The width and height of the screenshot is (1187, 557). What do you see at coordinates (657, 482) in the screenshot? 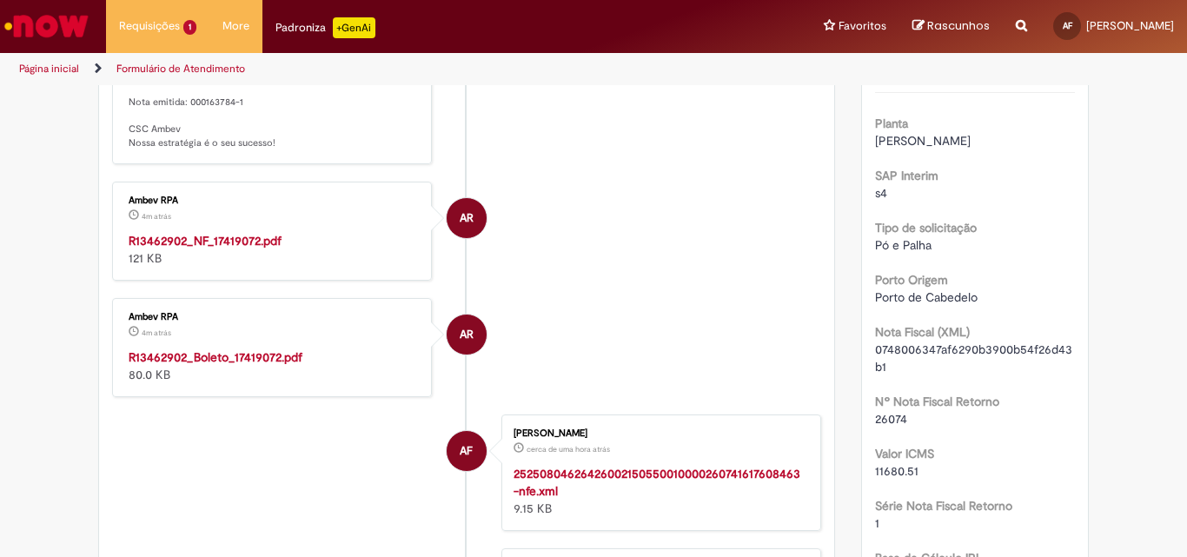
I see `strong: 25250804626426002150550010000260741617608463-nfe.xml` at bounding box center [657, 482].